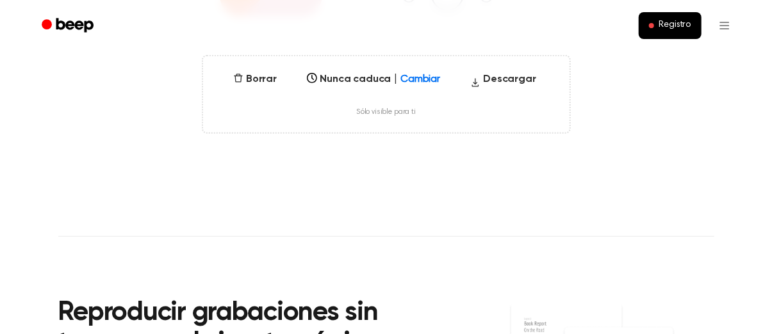 Image resolution: width=772 pixels, height=334 pixels. Describe the element at coordinates (670, 26) in the screenshot. I see `button: Registro` at that location.